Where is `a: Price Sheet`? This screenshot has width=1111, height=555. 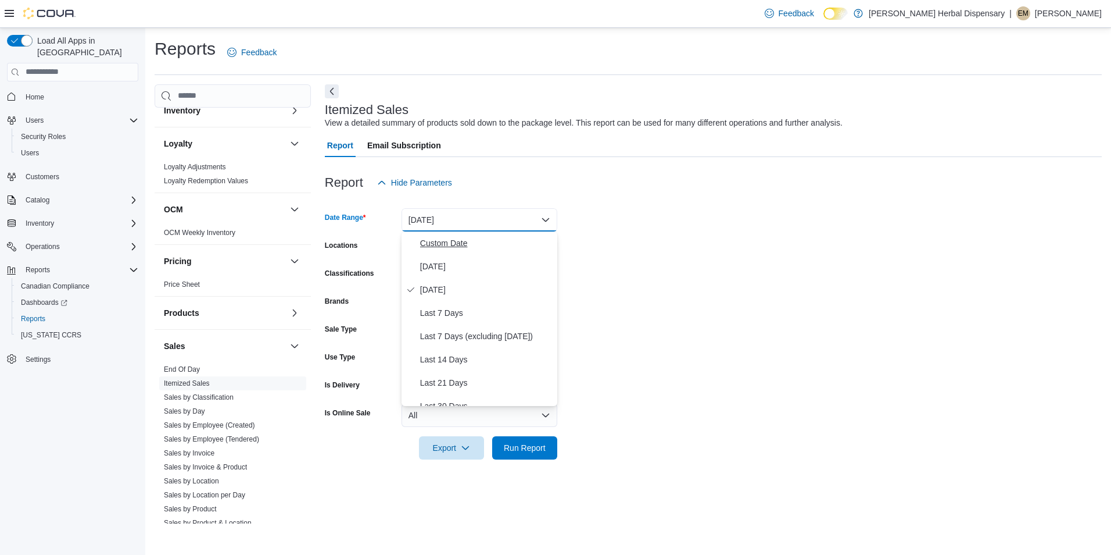 a: Price Sheet is located at coordinates (182, 284).